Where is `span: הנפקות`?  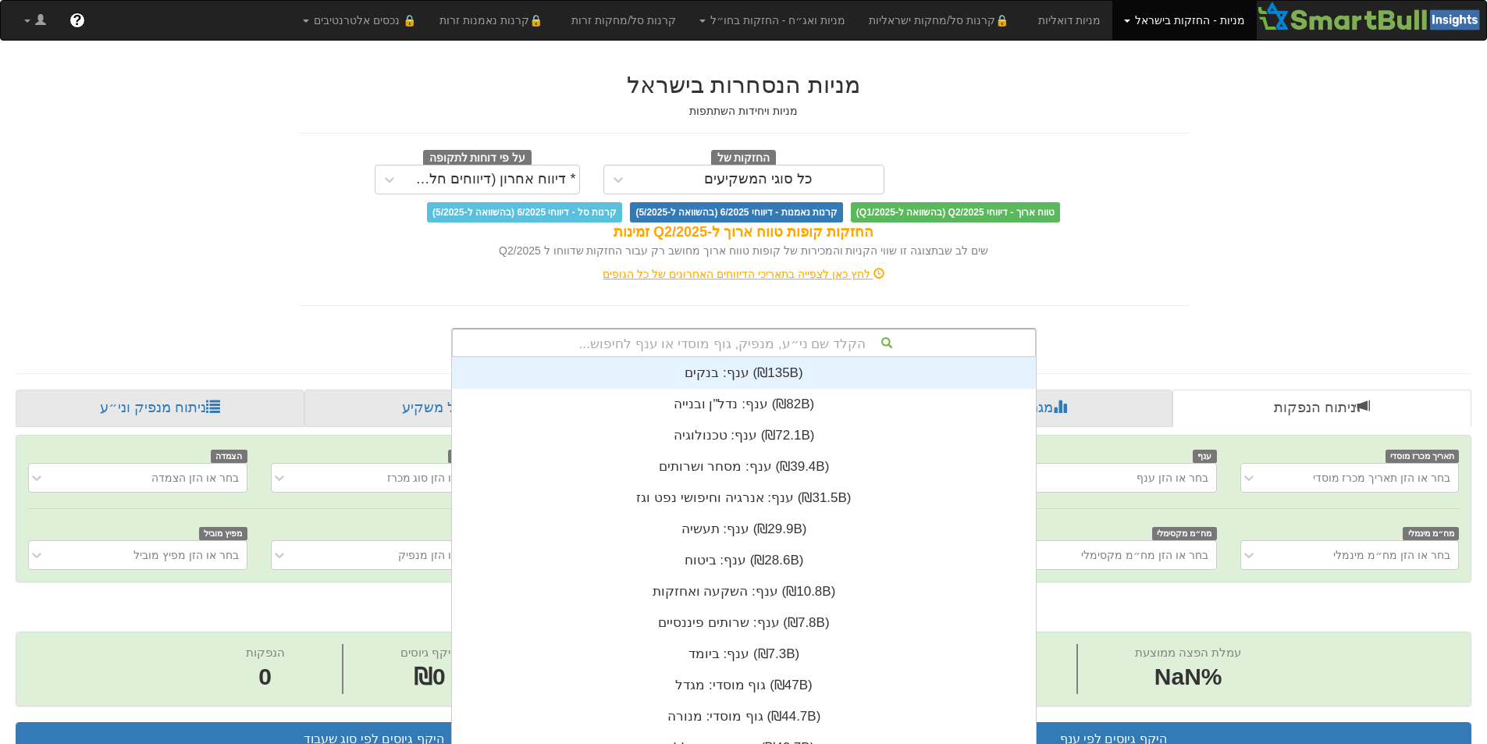
span: הנפקות is located at coordinates (265, 652).